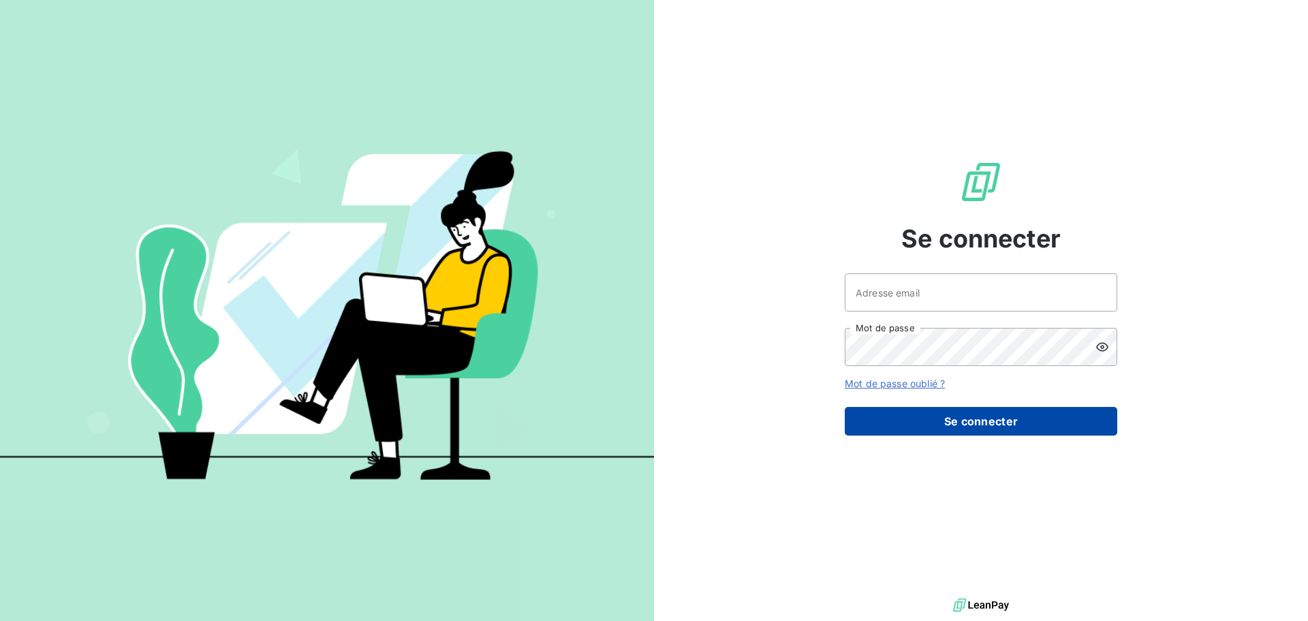  Describe the element at coordinates (981, 421) in the screenshot. I see `button: Se connecter` at that location.